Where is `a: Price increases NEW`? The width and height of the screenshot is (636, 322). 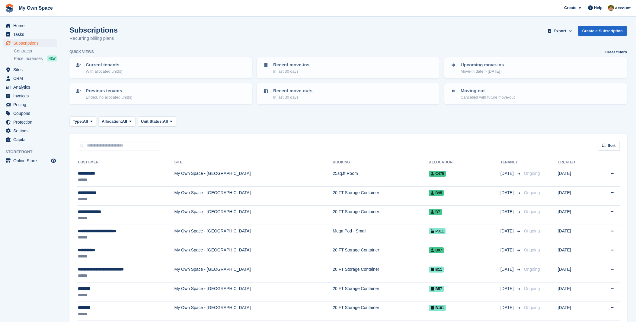
a: Price increases NEW is located at coordinates (35, 59).